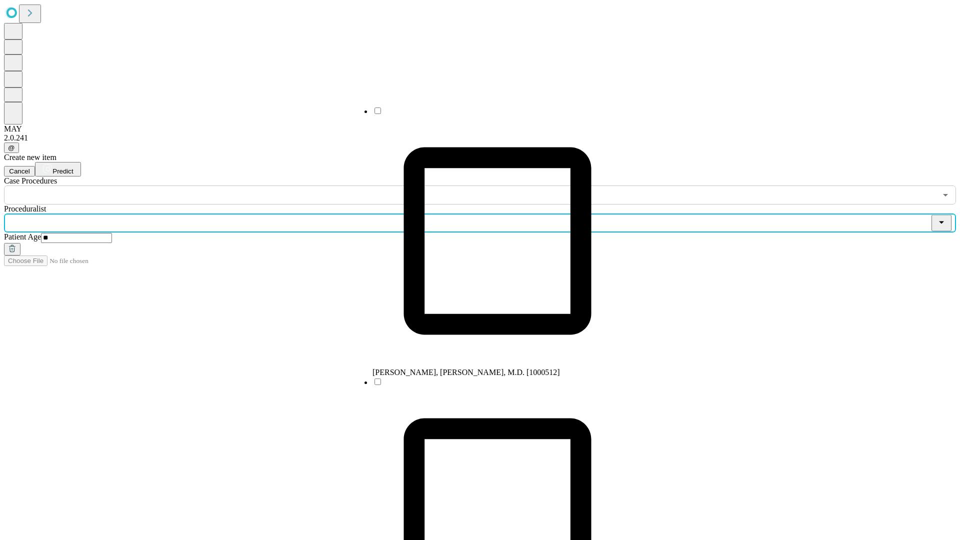  What do you see at coordinates (58, 169) in the screenshot?
I see `button: Predict` at bounding box center [58, 169].